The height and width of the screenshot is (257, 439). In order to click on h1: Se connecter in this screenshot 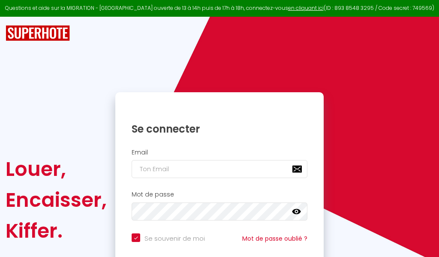, I will do `click(219, 129)`.